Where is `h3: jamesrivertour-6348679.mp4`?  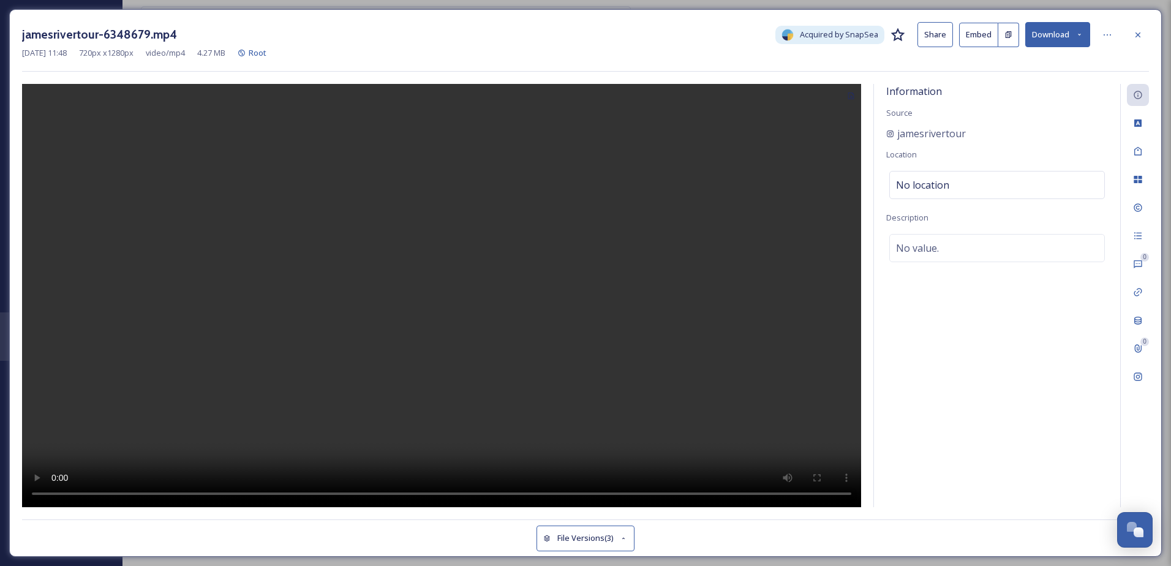
h3: jamesrivertour-6348679.mp4 is located at coordinates (99, 34).